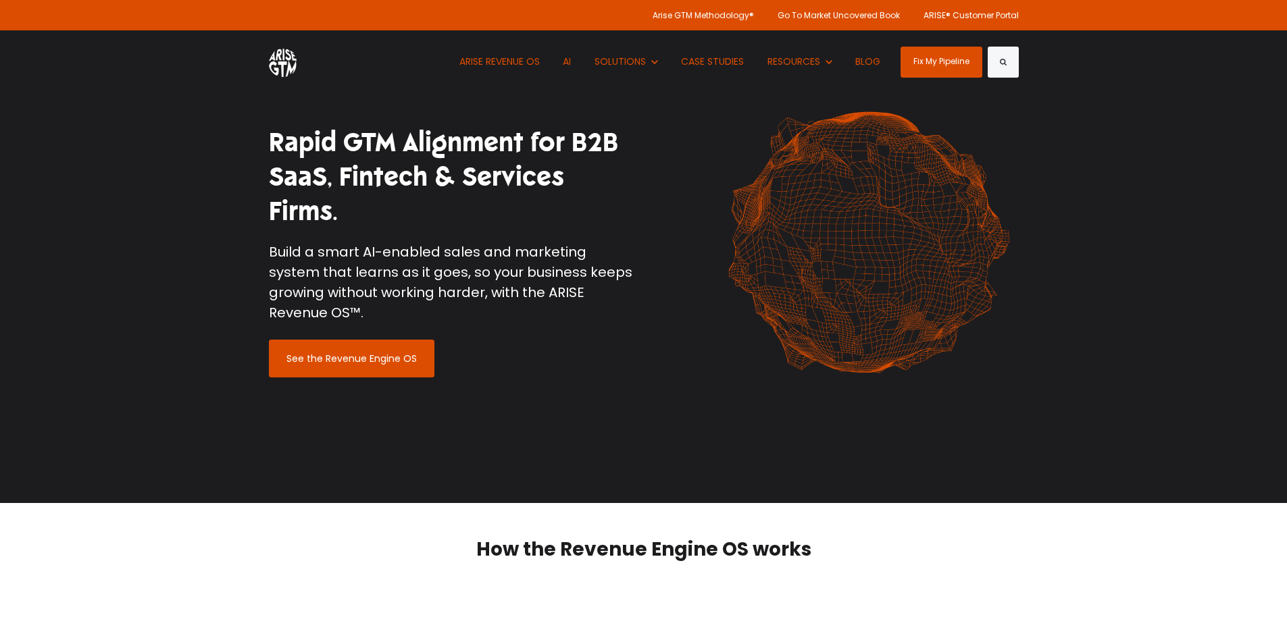 The image size is (1287, 638). Describe the element at coordinates (351, 359) in the screenshot. I see `a: See the Revenue Engine OS` at that location.